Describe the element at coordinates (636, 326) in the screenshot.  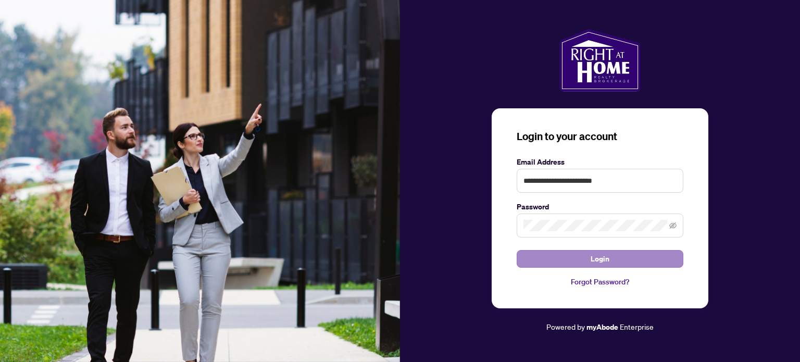
I see `span: Enterprise` at that location.